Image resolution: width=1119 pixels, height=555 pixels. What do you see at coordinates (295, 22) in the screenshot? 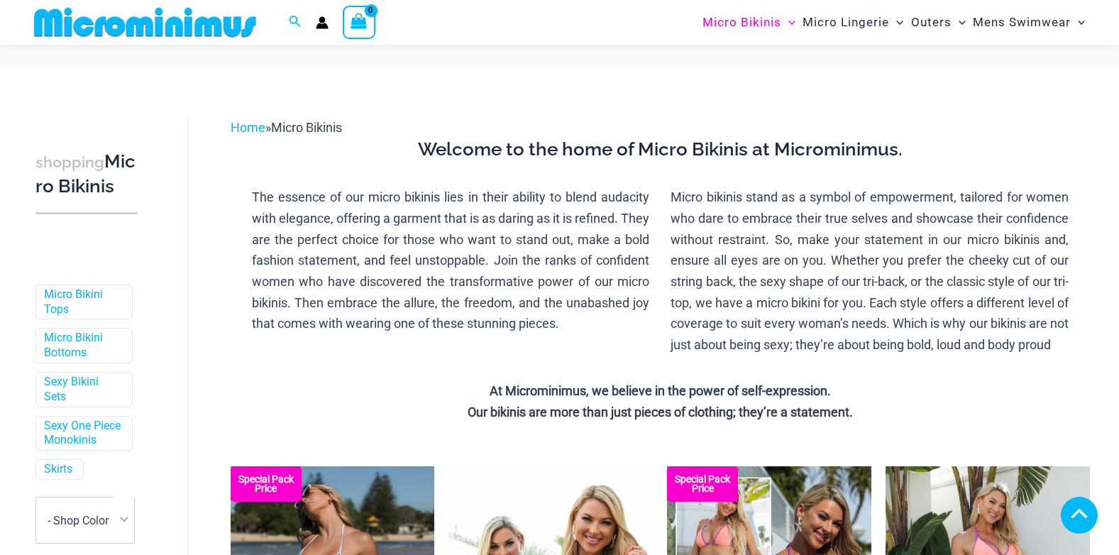
I see `a: Search icon link` at bounding box center [295, 22].